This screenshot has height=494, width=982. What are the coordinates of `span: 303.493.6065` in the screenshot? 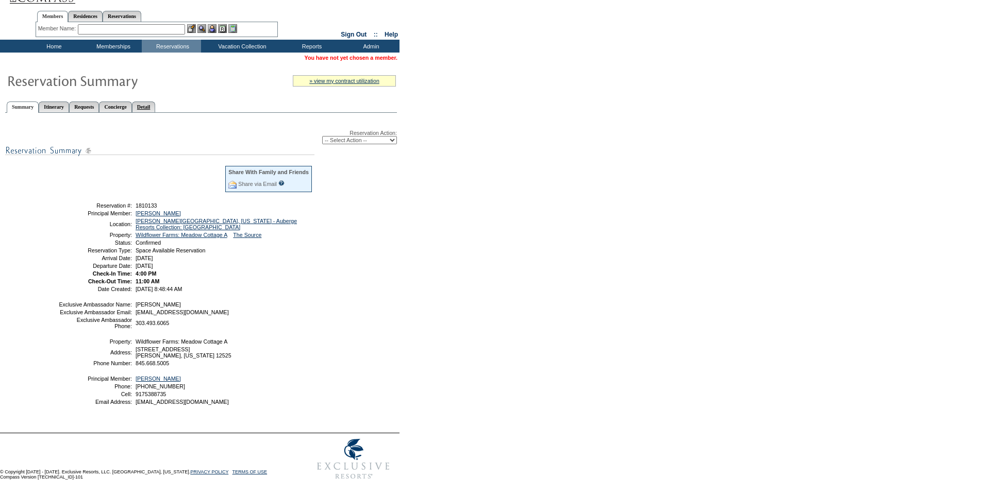 It's located at (152, 323).